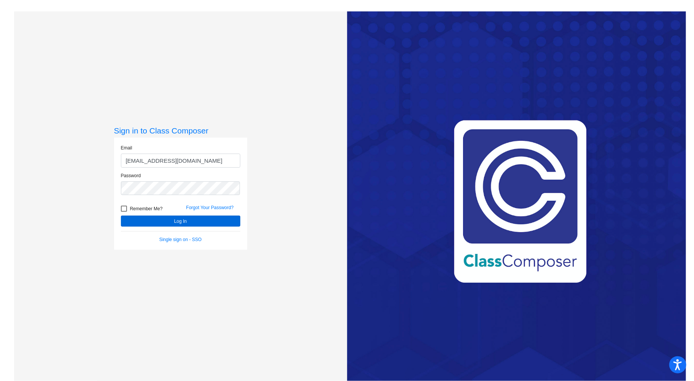 The image size is (694, 381). Describe the element at coordinates (180, 239) in the screenshot. I see `a: Single sign on - SSO` at that location.